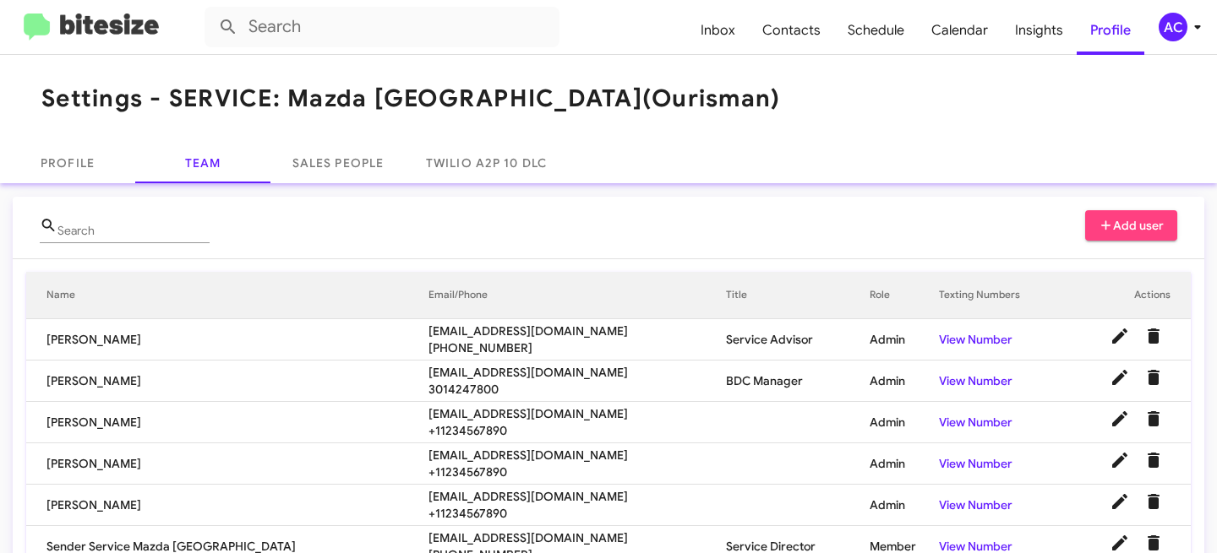  Describe the element at coordinates (1038, 30) in the screenshot. I see `span: Insights` at that location.